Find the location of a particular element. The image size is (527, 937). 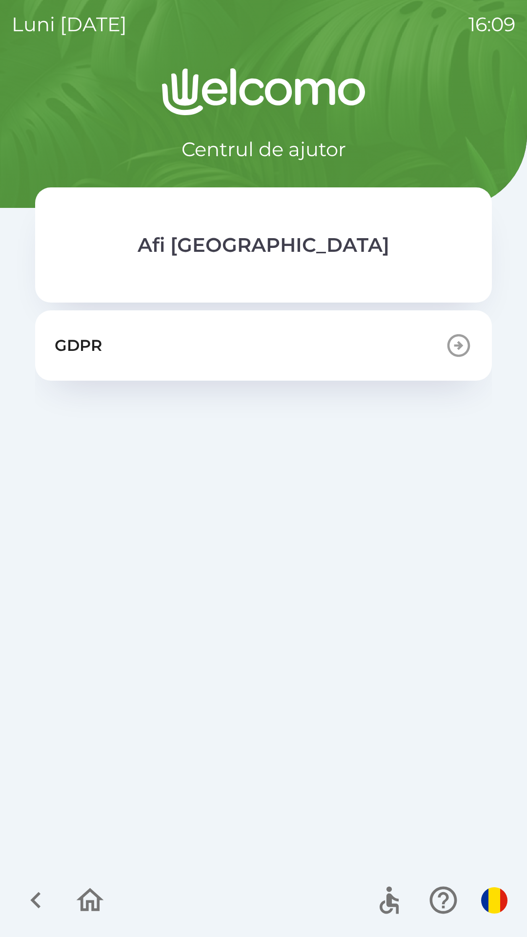

img: ro flag is located at coordinates (494, 901).